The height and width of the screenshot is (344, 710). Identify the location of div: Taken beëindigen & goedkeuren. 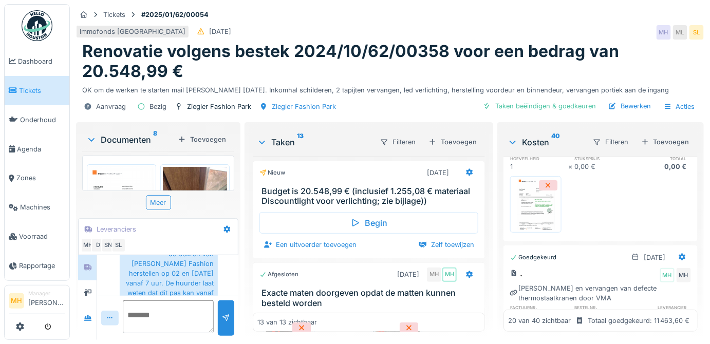
(540, 106).